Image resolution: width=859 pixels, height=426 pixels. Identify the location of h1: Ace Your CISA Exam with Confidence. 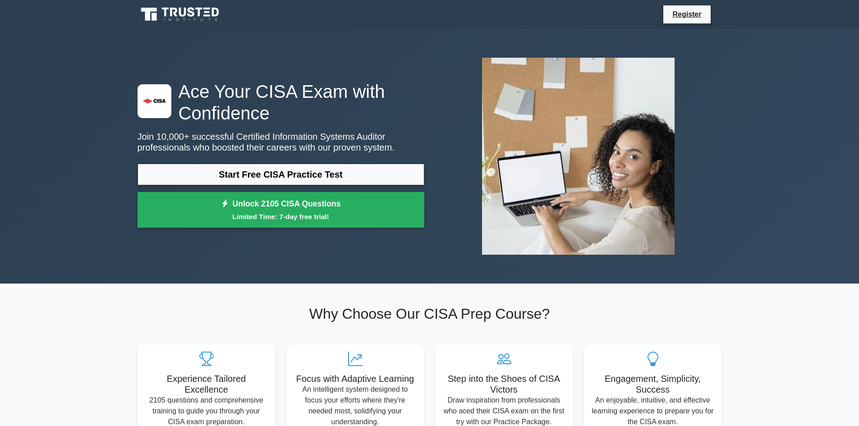
(281, 102).